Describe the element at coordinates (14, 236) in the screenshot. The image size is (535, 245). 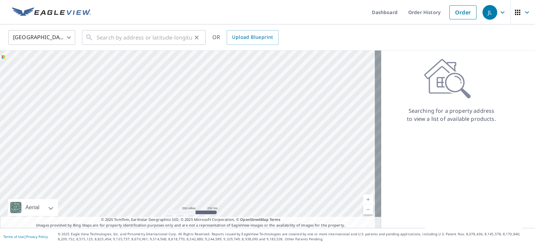
I see `a: Terms of Use` at that location.